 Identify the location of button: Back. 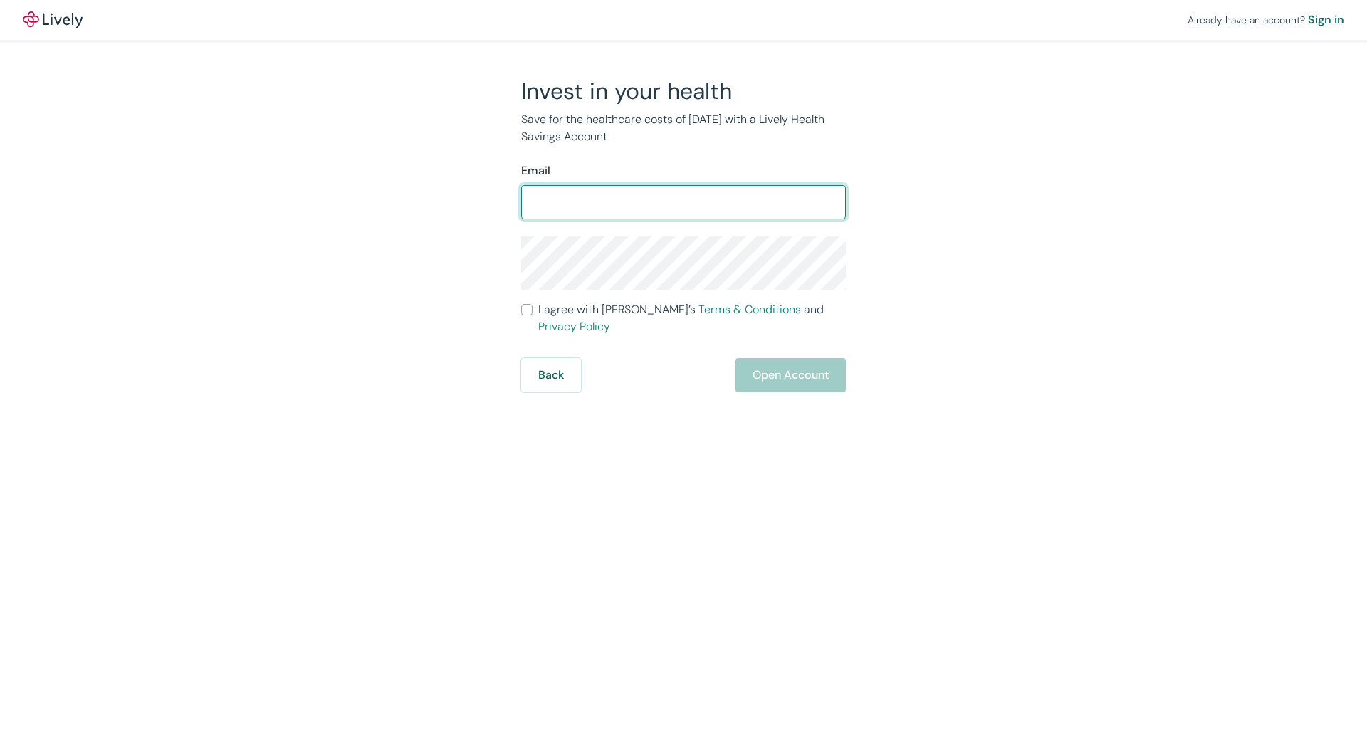
(551, 375).